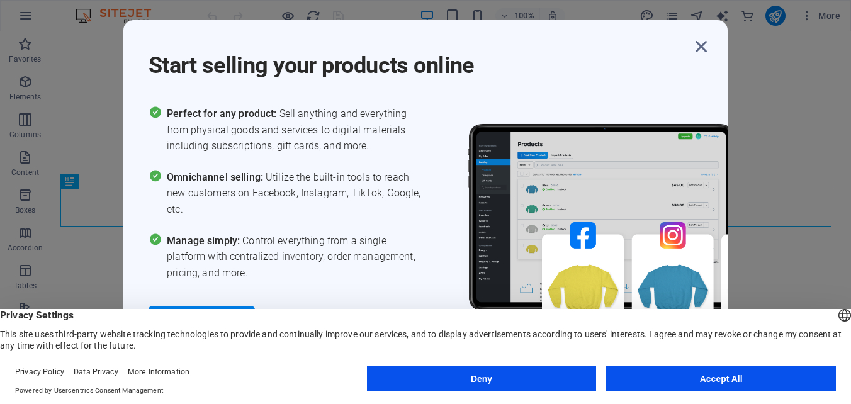 This screenshot has width=851, height=404. Describe the element at coordinates (296, 130) in the screenshot. I see `span: Sell anything and everything from physical goods and services to digital materials including subs...` at that location.